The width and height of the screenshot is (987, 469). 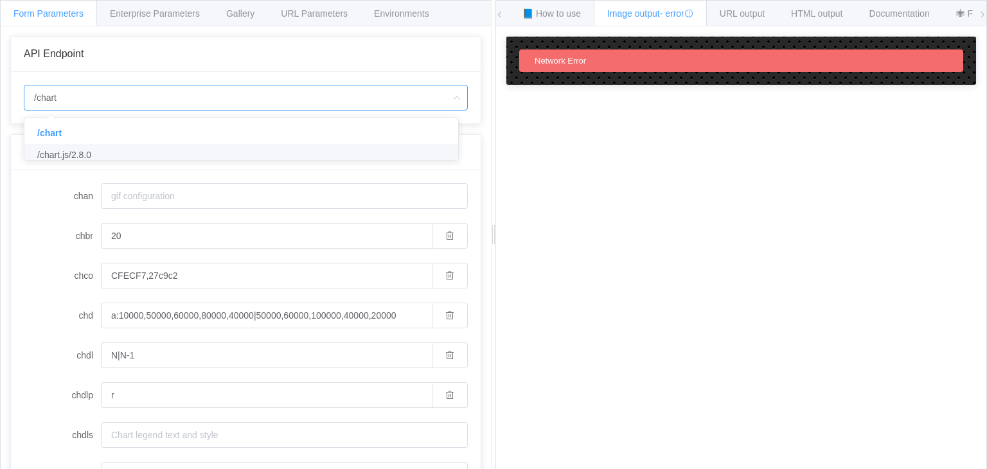 What do you see at coordinates (266, 276) in the screenshot?
I see `input: series colors` at bounding box center [266, 276].